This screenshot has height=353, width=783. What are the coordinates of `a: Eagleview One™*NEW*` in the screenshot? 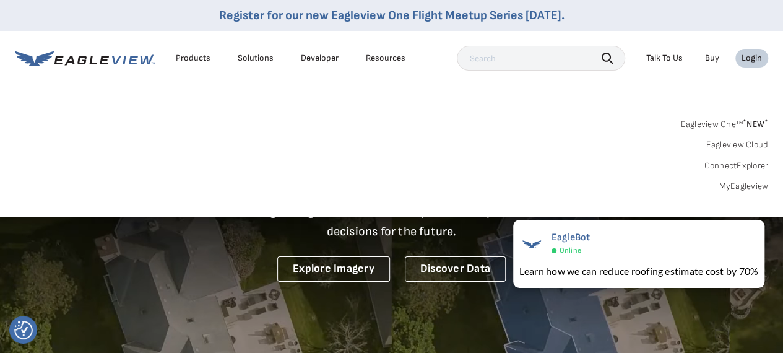 It's located at (724, 122).